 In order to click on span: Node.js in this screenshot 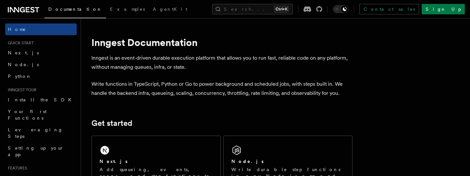, I will do `click(23, 65)`.